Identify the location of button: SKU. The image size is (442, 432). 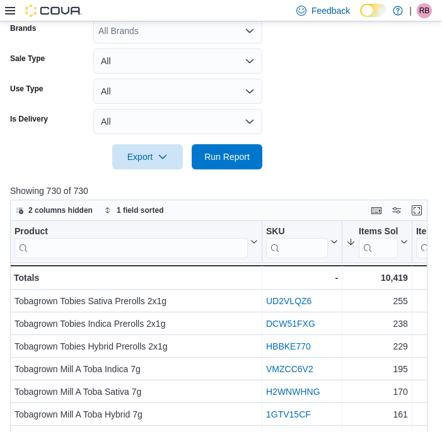
(302, 242).